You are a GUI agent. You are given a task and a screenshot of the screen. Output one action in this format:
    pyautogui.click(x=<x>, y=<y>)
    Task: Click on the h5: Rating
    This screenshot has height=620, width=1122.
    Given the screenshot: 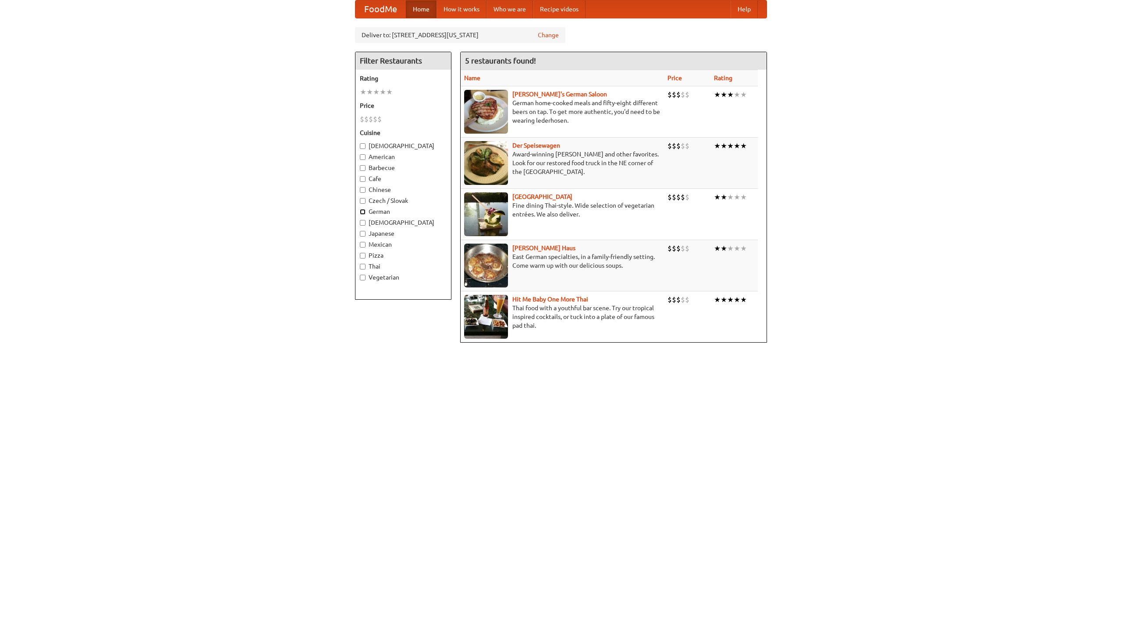 What is the action you would take?
    pyautogui.click(x=403, y=78)
    